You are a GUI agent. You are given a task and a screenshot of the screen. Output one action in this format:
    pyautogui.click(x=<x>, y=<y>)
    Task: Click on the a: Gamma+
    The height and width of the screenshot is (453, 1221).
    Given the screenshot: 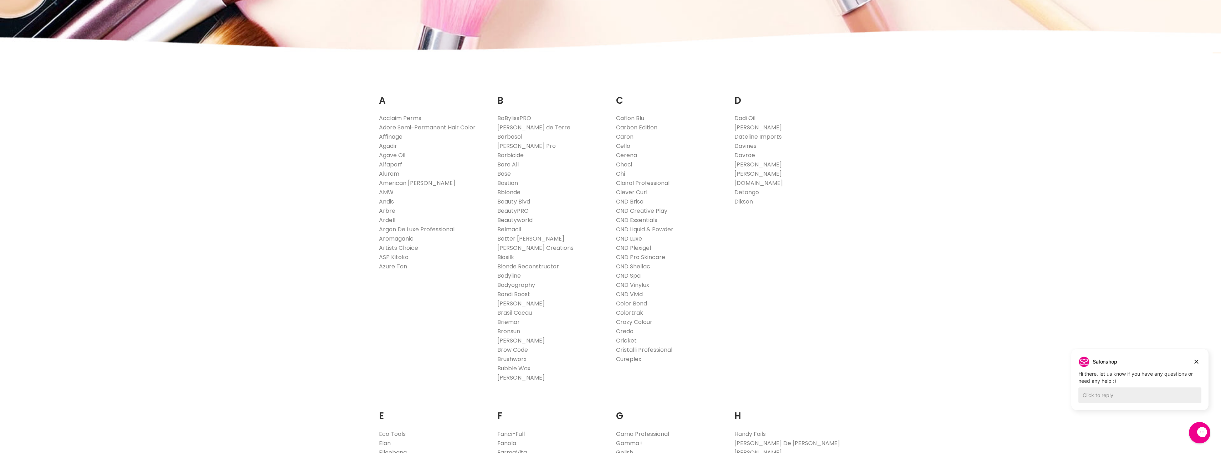 What is the action you would take?
    pyautogui.click(x=629, y=443)
    